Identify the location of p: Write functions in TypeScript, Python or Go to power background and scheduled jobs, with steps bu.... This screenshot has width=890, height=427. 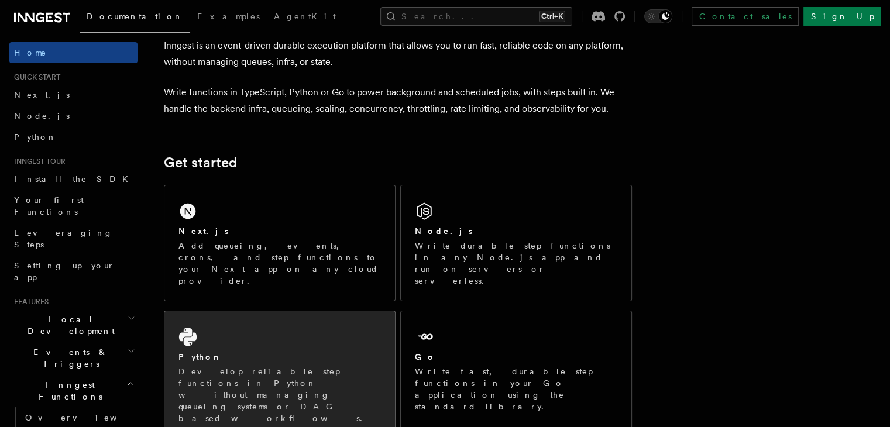
(398, 101).